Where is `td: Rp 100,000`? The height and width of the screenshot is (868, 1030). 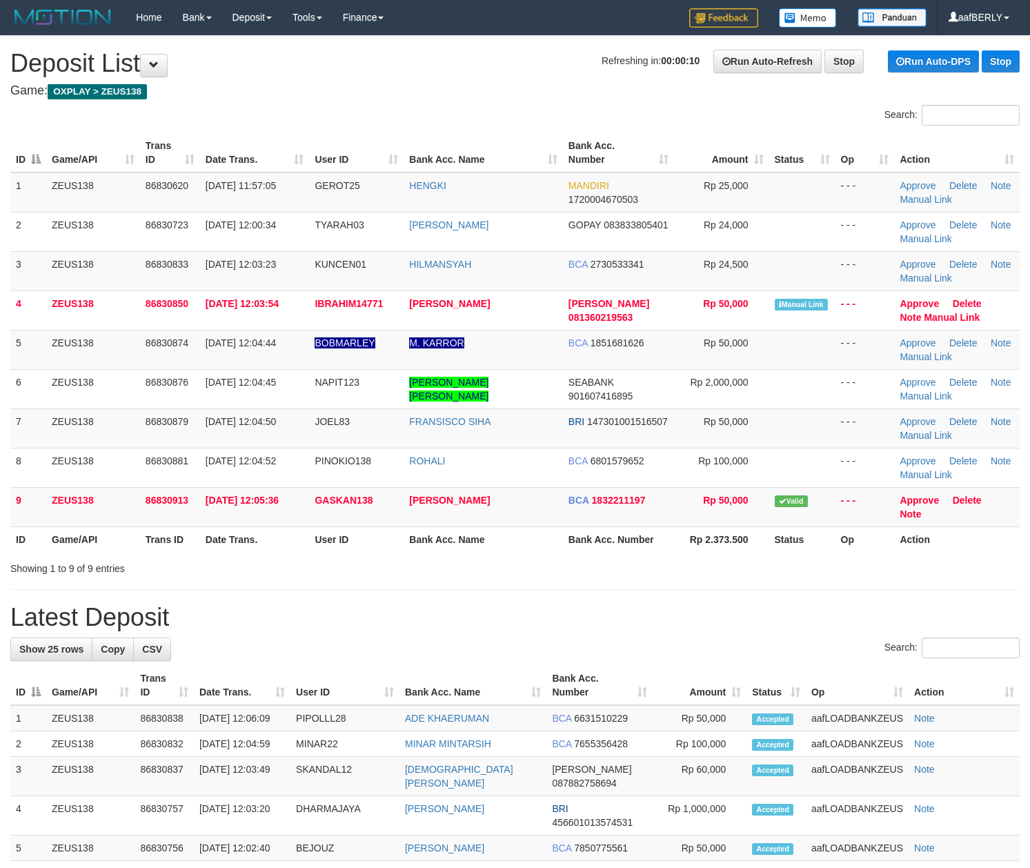
td: Rp 100,000 is located at coordinates (700, 744).